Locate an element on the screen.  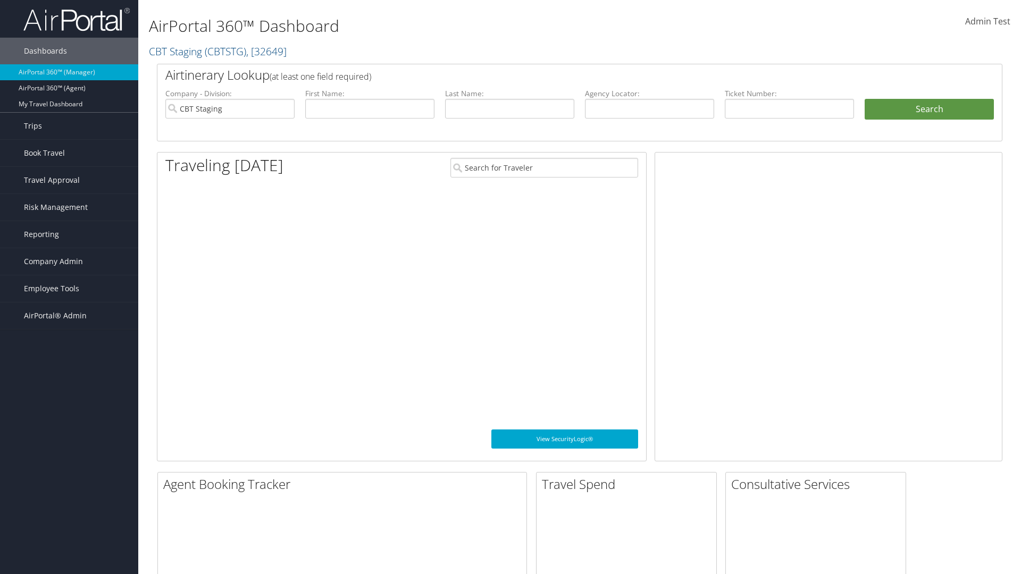
img: airportal-logo.png is located at coordinates (77, 19).